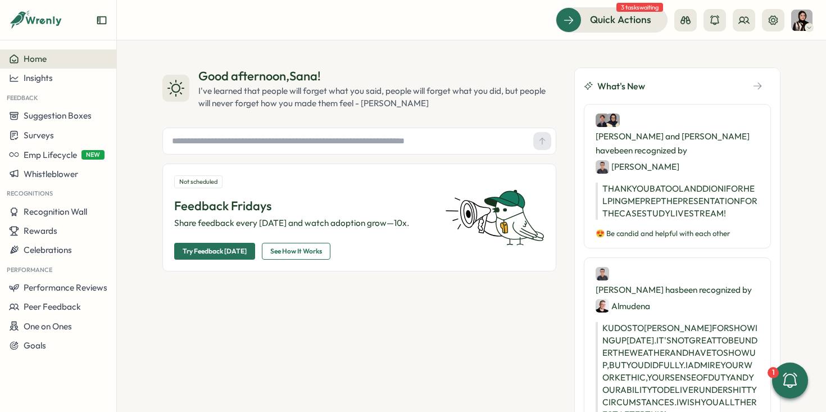 This screenshot has height=412, width=826. I want to click on span: Emp Lifecycle, so click(50, 155).